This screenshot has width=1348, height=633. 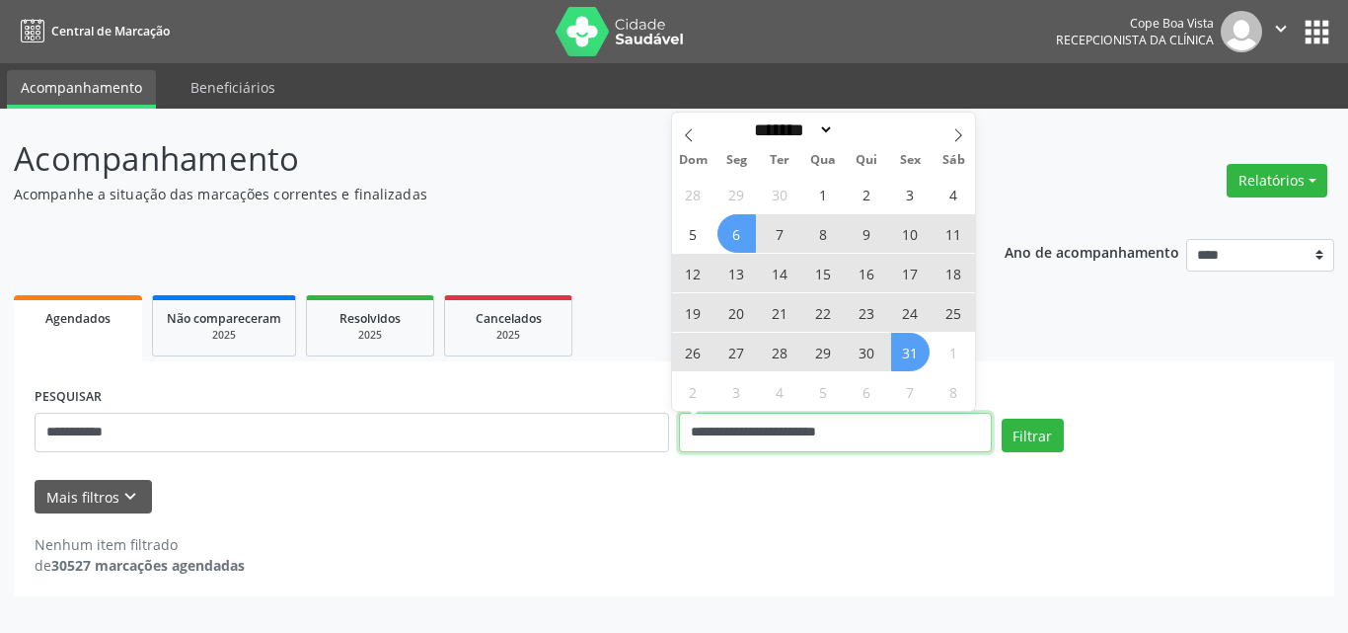 What do you see at coordinates (780, 193) in the screenshot?
I see `span: Setembro 30, 2025` at bounding box center [780, 193].